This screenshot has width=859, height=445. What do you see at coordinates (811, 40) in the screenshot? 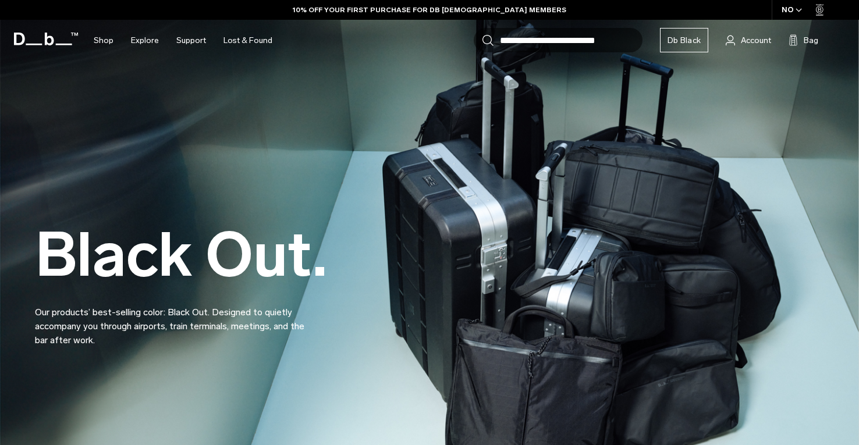
I see `span: Bag` at bounding box center [811, 40].